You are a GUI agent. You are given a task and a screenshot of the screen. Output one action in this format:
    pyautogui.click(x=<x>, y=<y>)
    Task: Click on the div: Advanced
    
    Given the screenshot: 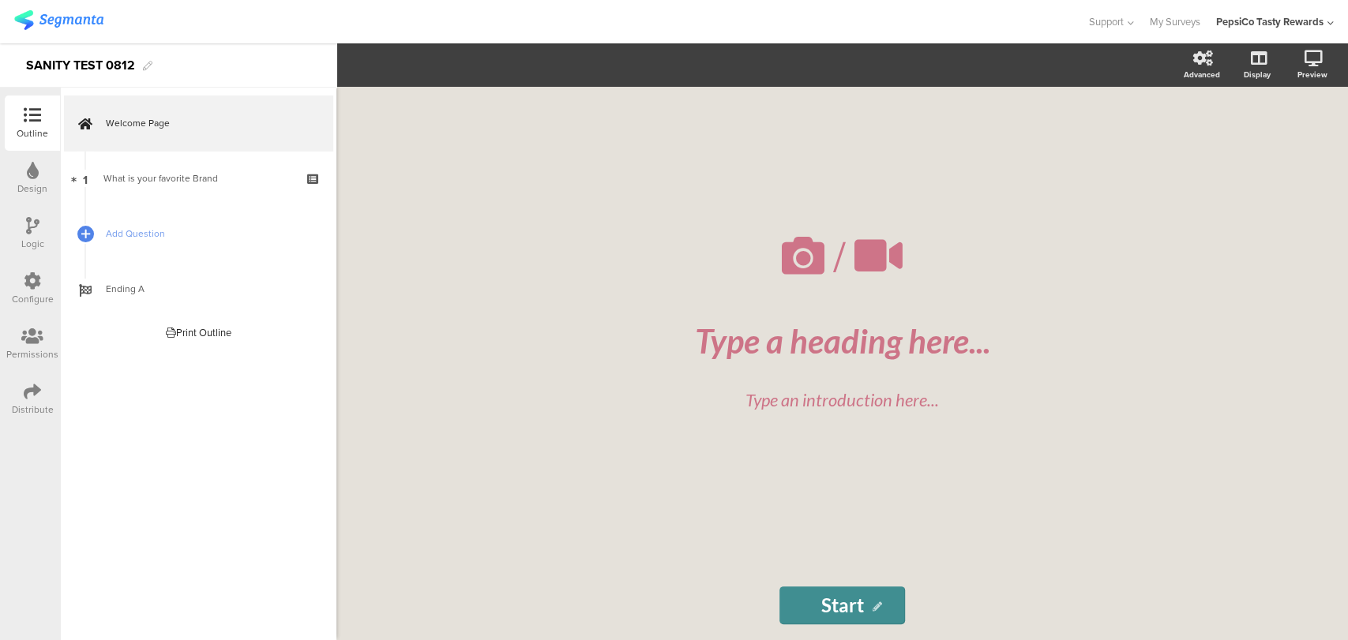 What is the action you would take?
    pyautogui.click(x=1202, y=74)
    